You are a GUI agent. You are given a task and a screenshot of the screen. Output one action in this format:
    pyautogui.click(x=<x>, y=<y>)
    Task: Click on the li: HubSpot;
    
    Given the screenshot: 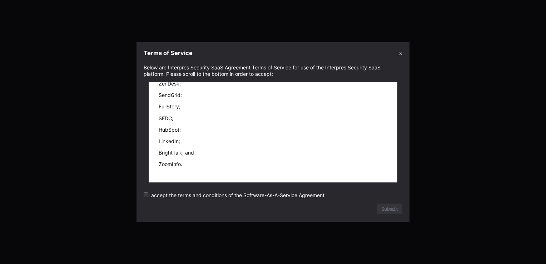 What is the action you would take?
    pyautogui.click(x=273, y=130)
    